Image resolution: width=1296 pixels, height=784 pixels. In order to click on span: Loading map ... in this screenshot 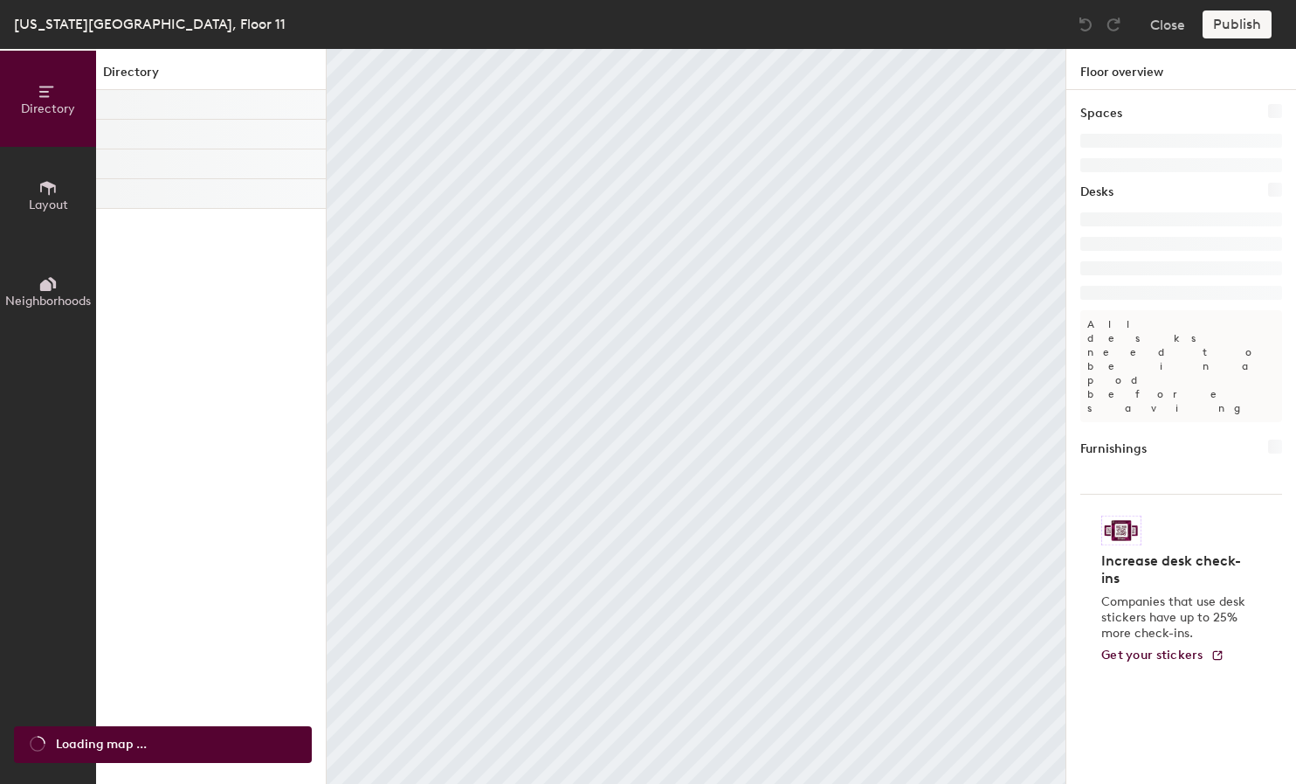, I will do `click(101, 744)`.